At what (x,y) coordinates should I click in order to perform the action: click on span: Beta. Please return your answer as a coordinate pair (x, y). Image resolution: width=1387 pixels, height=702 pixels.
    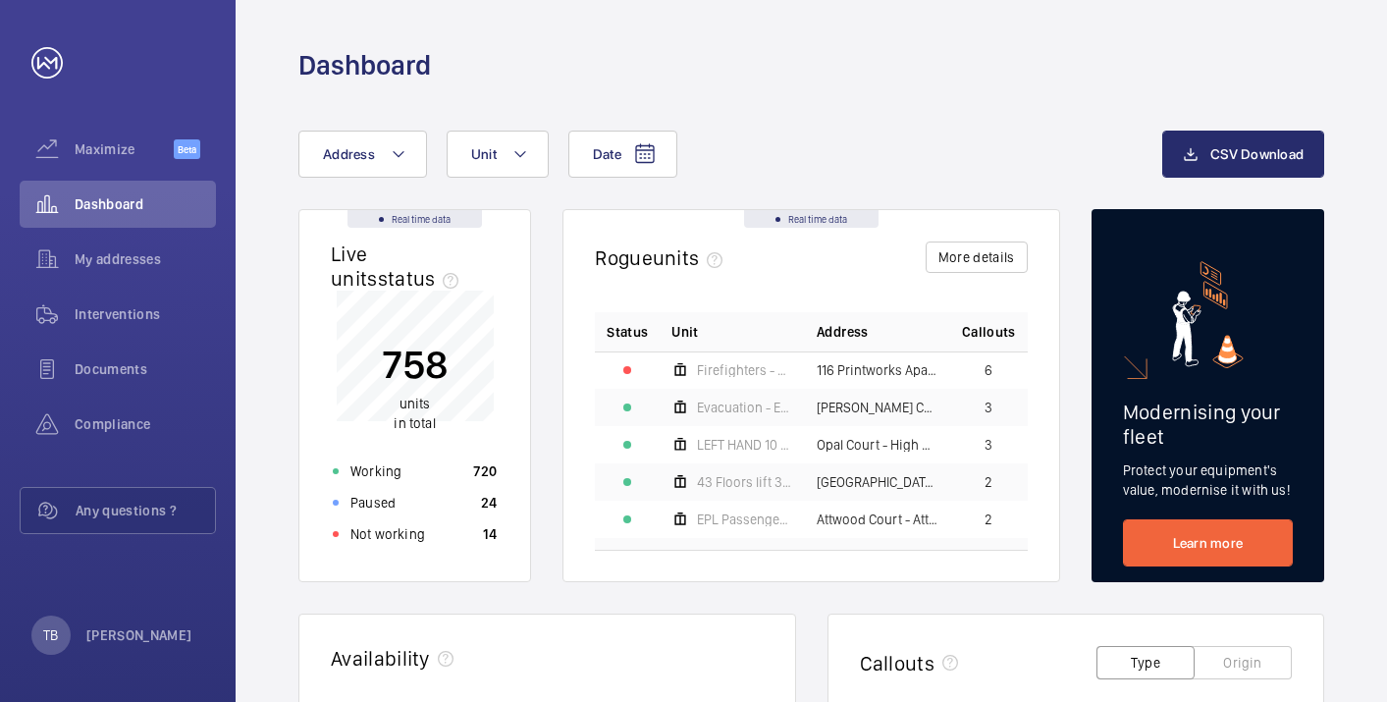
    Looking at the image, I should click on (186, 149).